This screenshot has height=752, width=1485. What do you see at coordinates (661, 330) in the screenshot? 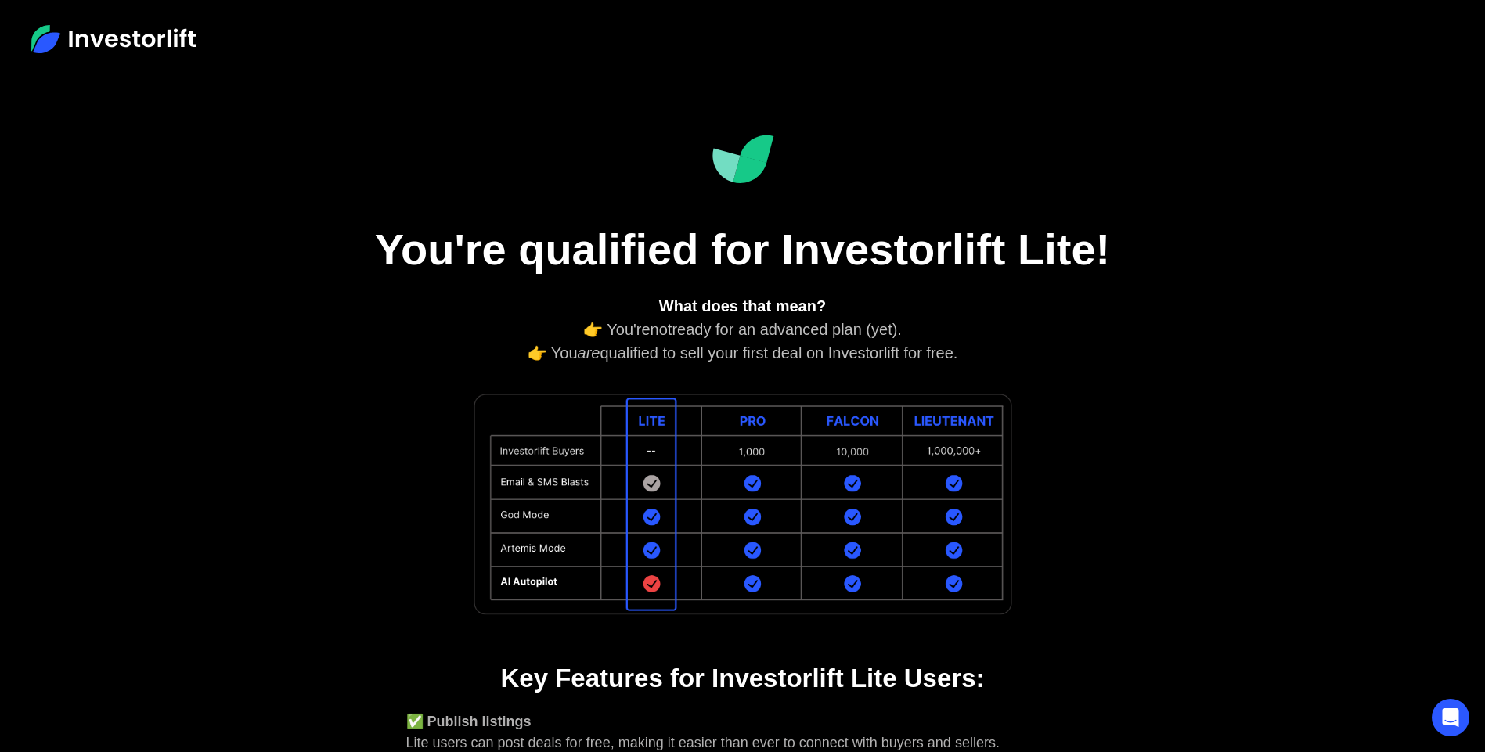
I see `em: not` at bounding box center [661, 330].